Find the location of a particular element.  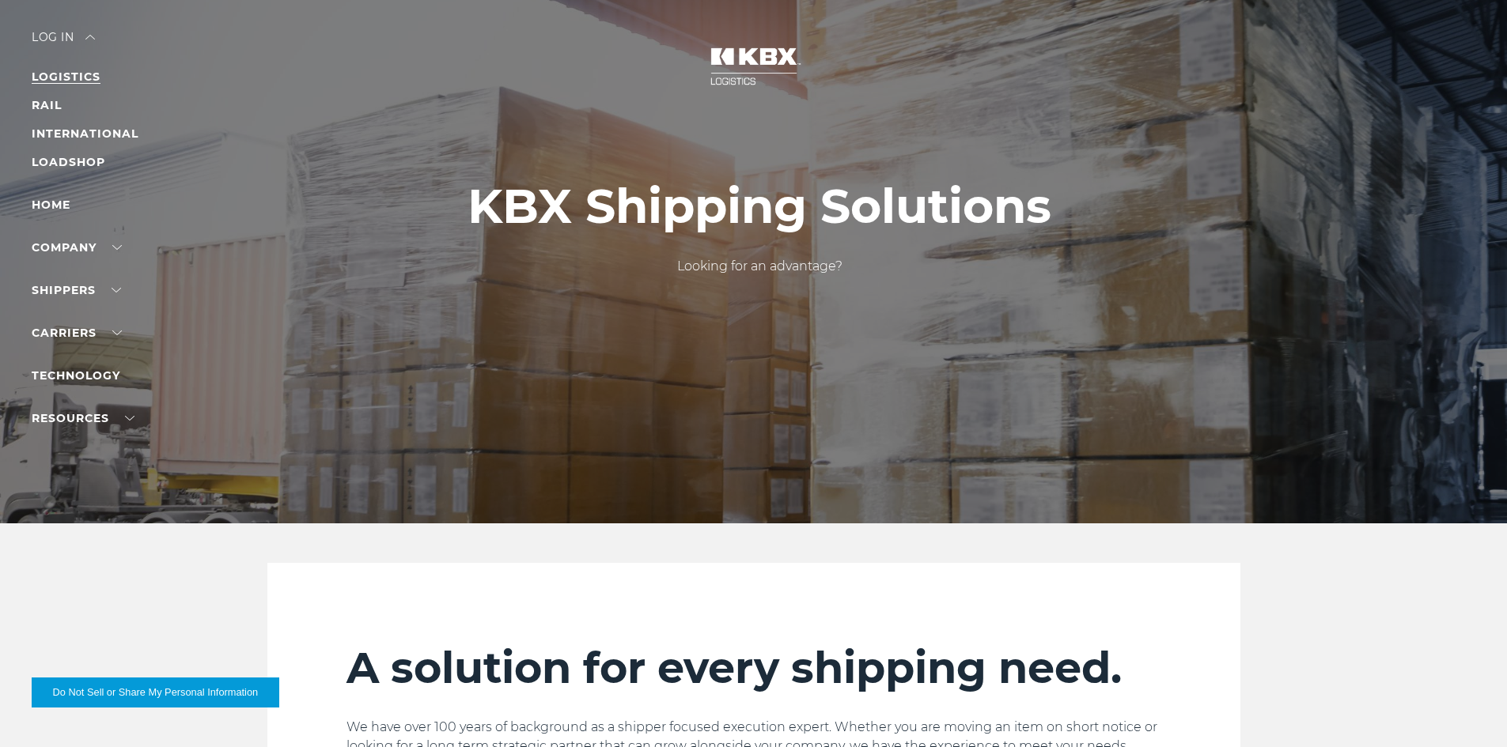

a: RAIL is located at coordinates (47, 105).